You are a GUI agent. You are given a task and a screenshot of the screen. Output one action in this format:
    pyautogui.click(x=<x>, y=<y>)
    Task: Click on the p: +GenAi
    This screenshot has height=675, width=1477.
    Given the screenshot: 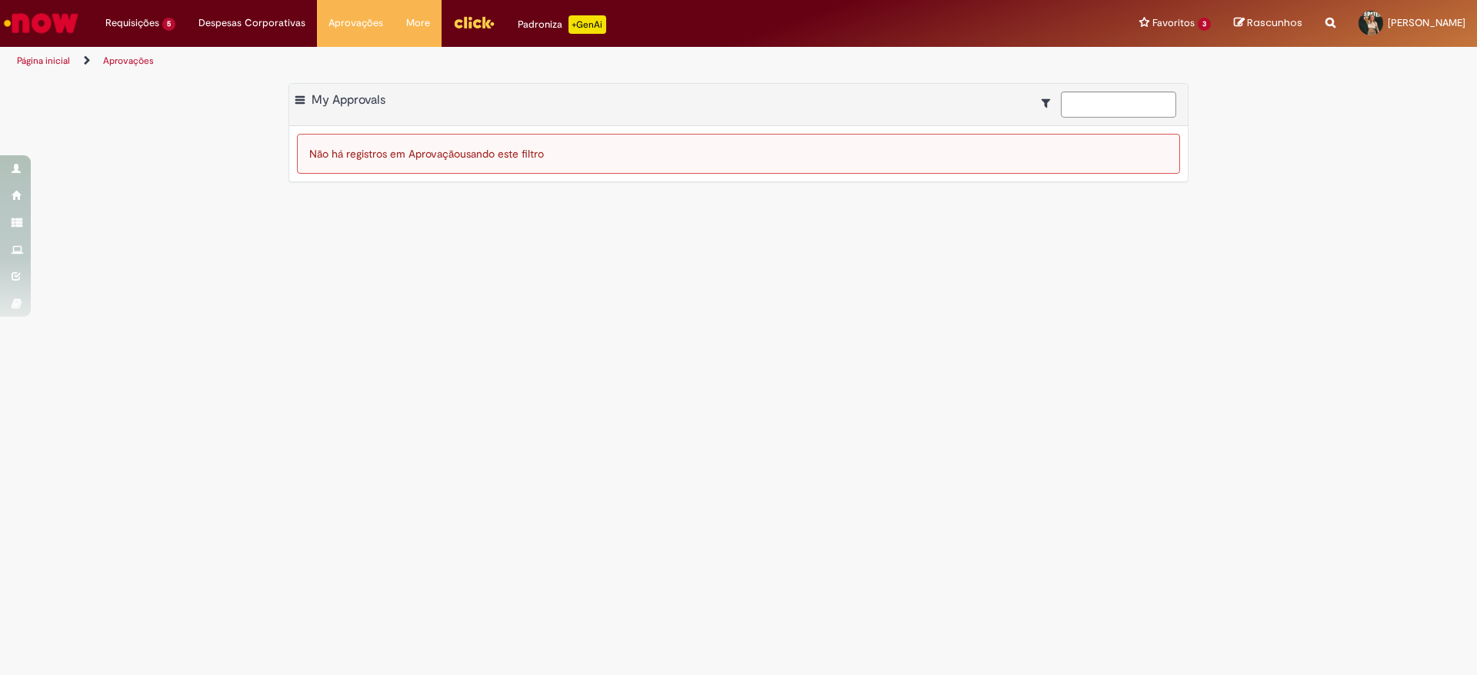 What is the action you would take?
    pyautogui.click(x=587, y=25)
    